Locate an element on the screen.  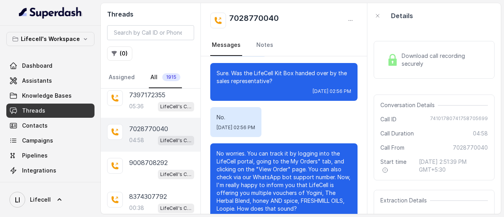
p: 00:38 is located at coordinates (137, 208).